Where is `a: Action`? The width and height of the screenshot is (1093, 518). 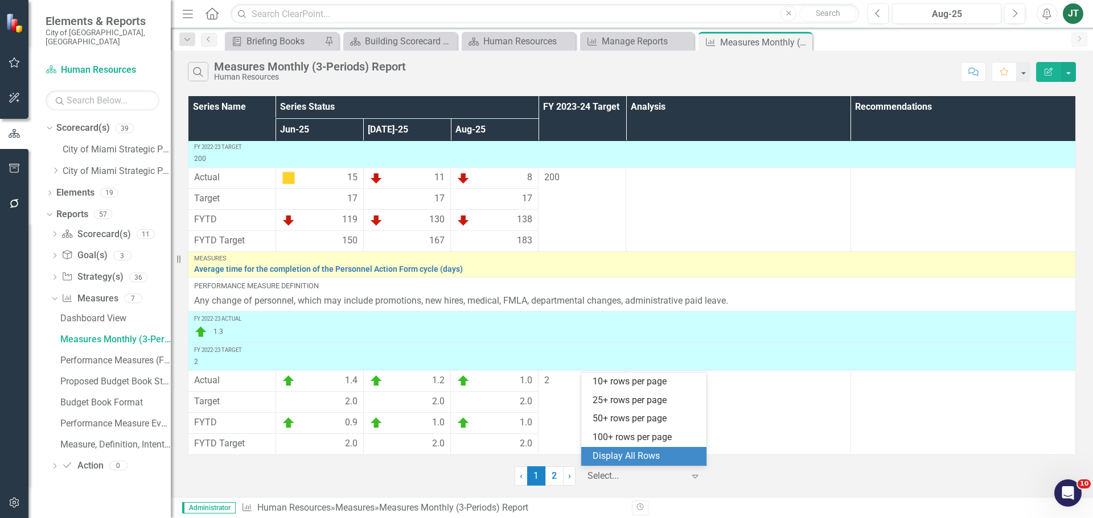 a: Action is located at coordinates (82, 466).